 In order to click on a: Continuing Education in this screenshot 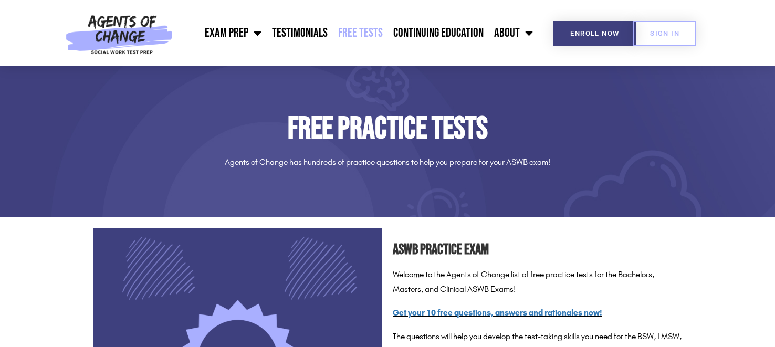, I will do `click(439, 33)`.